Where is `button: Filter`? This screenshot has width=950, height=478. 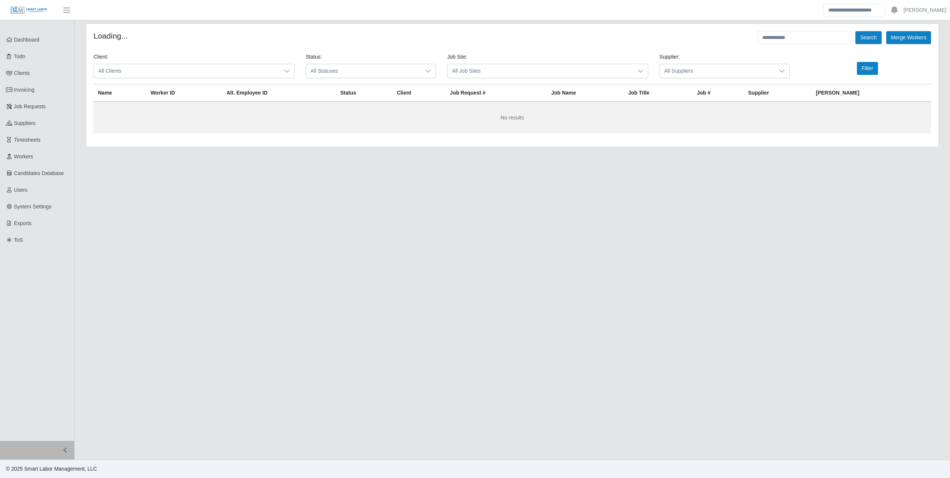
button: Filter is located at coordinates (867, 68).